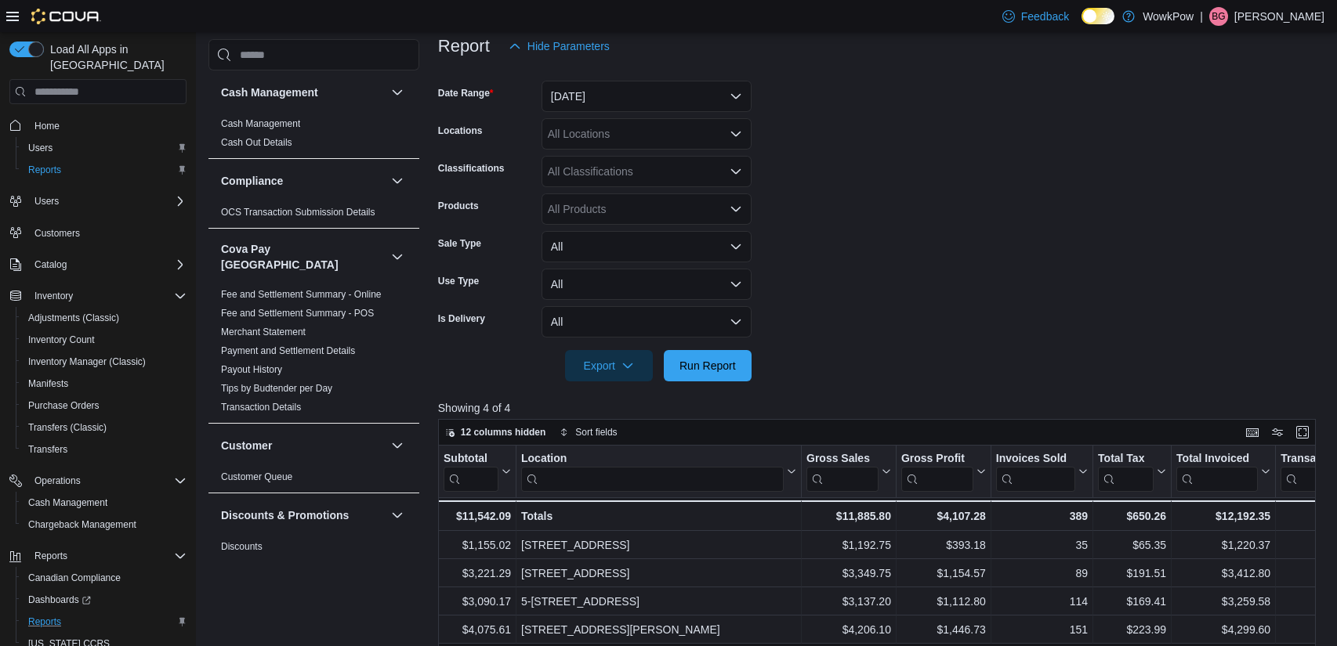  What do you see at coordinates (943, 602) in the screenshot?
I see `div: $1,112.80` at bounding box center [943, 602].